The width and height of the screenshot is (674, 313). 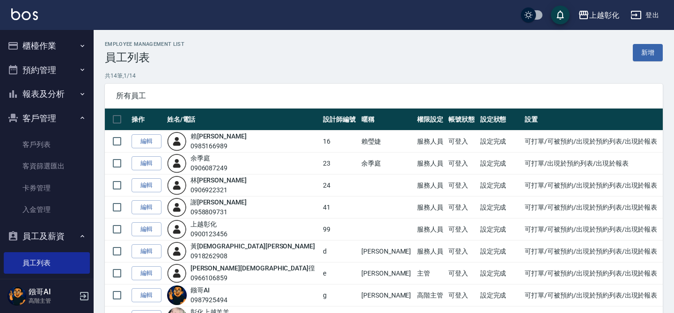 What do you see at coordinates (145, 44) in the screenshot?
I see `h2: Employee Management List` at bounding box center [145, 44].